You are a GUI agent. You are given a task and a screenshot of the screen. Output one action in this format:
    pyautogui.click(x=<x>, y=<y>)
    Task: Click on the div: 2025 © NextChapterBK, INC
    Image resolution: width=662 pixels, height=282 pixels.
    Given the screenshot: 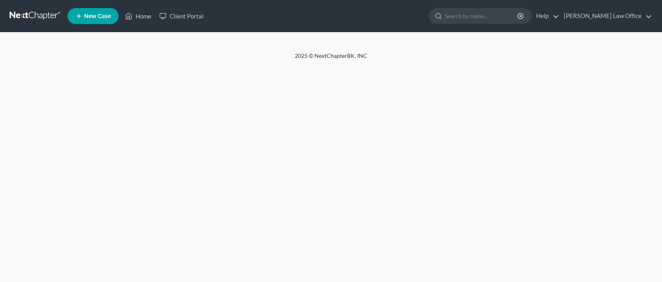 What is the action you would take?
    pyautogui.click(x=331, y=59)
    